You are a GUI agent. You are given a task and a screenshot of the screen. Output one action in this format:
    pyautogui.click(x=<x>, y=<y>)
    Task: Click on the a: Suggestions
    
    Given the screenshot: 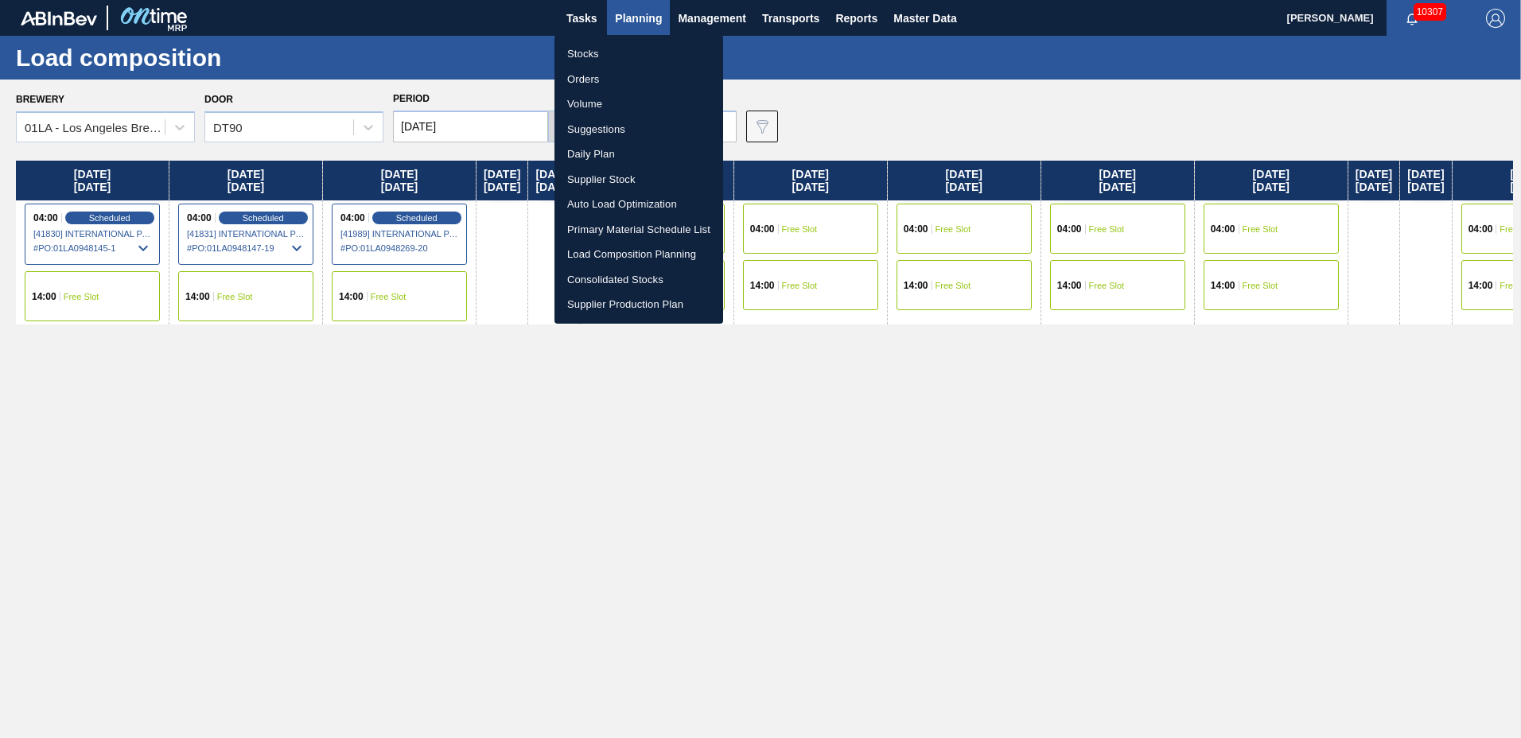 What is the action you would take?
    pyautogui.click(x=639, y=130)
    